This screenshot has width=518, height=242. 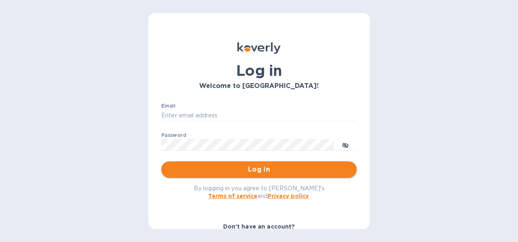 What do you see at coordinates (259, 48) in the screenshot?
I see `img: Koverly` at bounding box center [259, 48].